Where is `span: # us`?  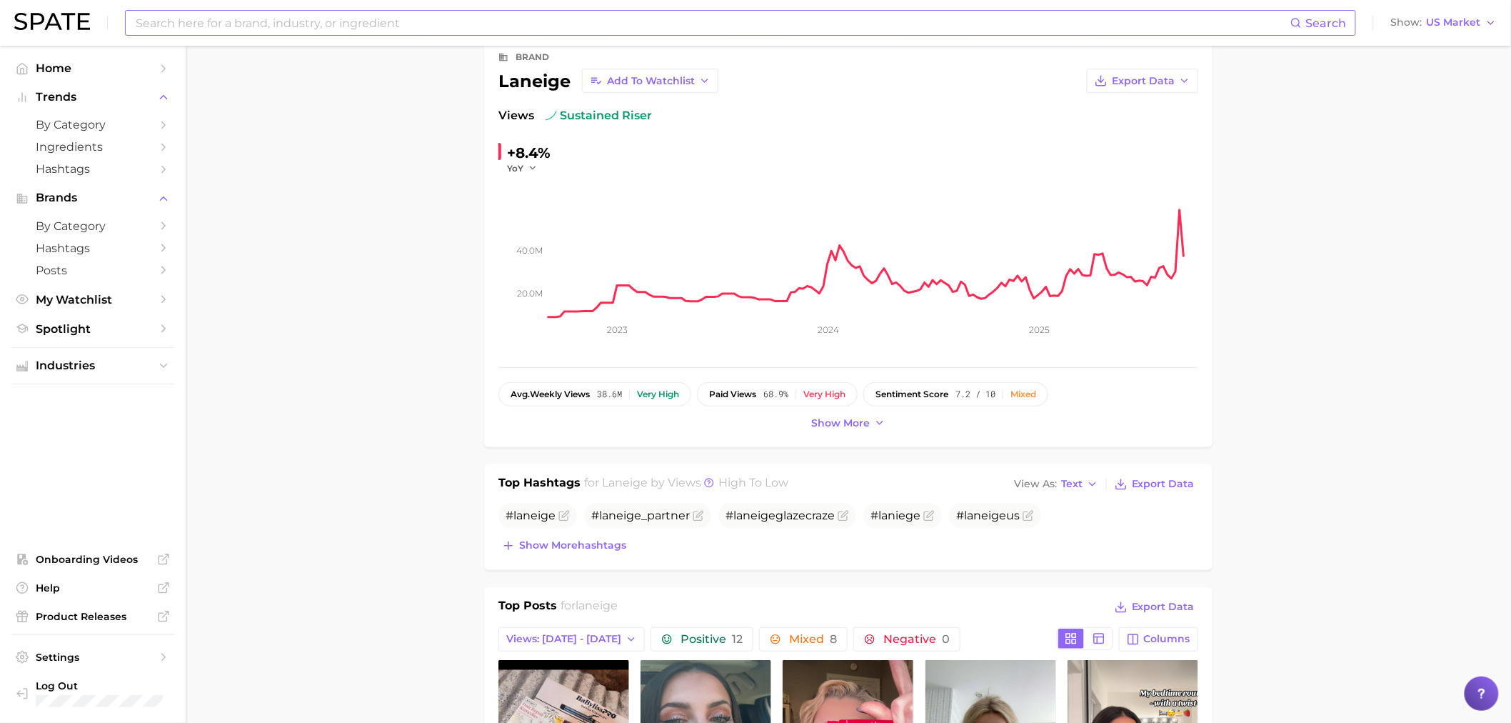 span: # us is located at coordinates (987, 515).